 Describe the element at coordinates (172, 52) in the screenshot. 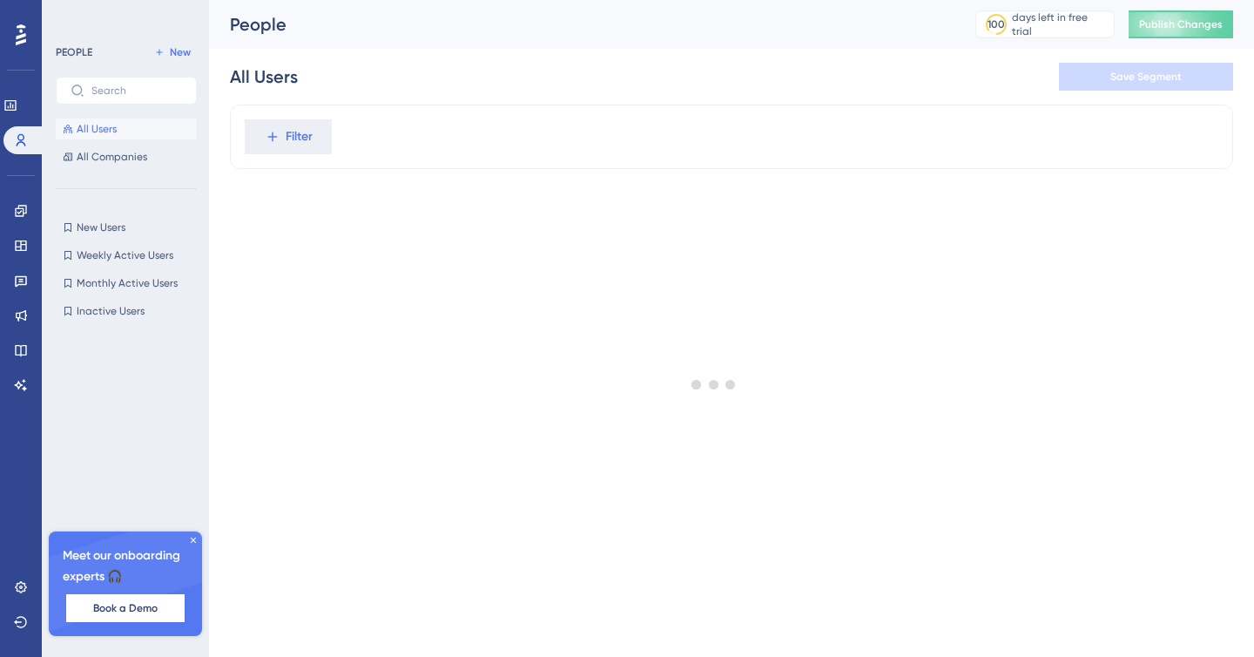

I see `button: New` at that location.